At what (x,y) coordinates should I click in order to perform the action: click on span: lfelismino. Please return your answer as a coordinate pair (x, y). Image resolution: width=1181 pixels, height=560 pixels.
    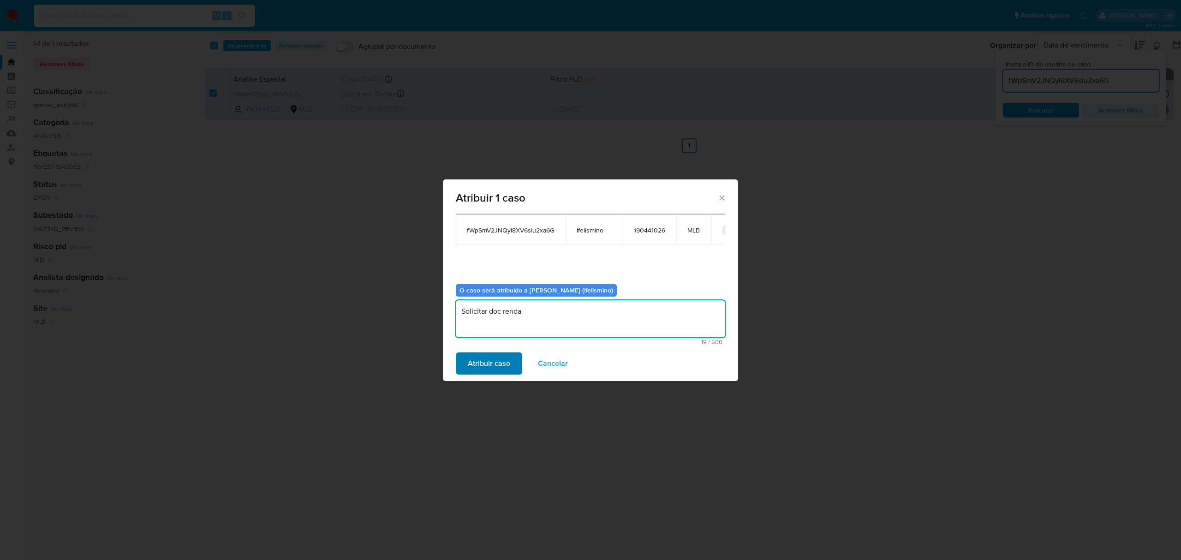
    Looking at the image, I should click on (594, 230).